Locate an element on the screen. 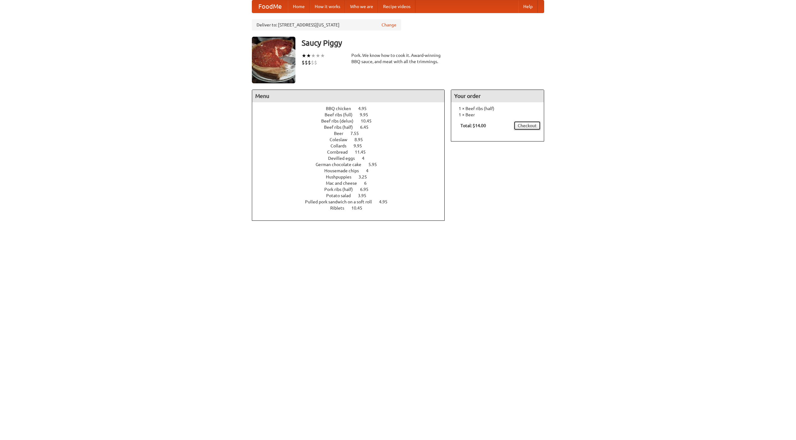  a: Pulled pork sandwich on a soft roll 4.95 is located at coordinates (352, 202).